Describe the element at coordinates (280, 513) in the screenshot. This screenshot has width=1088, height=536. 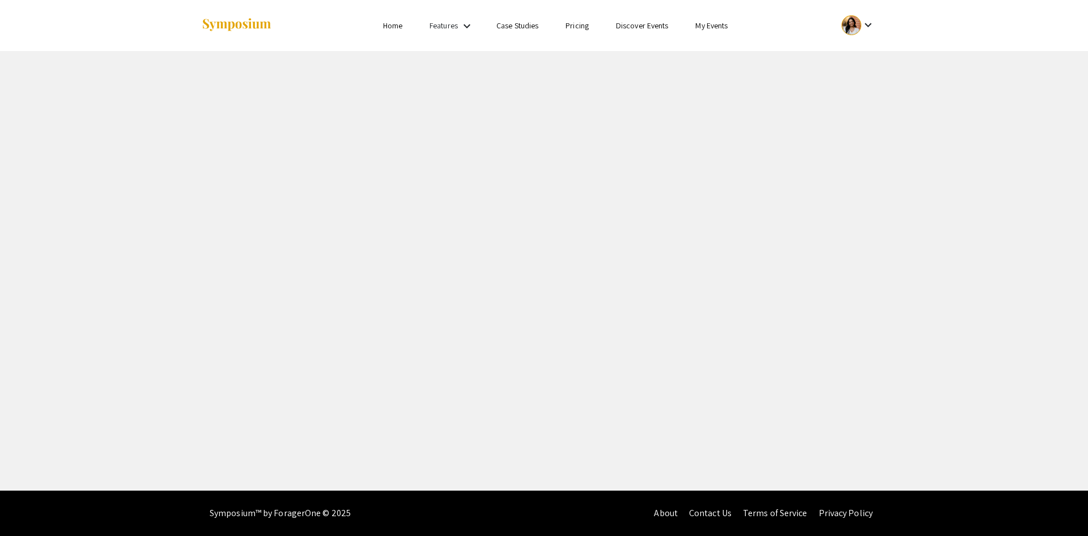
I see `div: Symposium™ by ForagerOne © 2025` at that location.